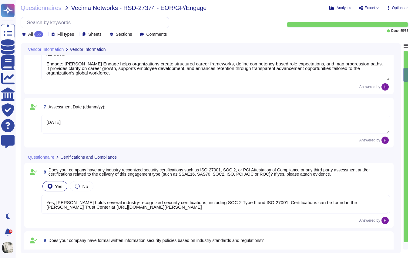  I want to click on span: Options, so click(398, 8).